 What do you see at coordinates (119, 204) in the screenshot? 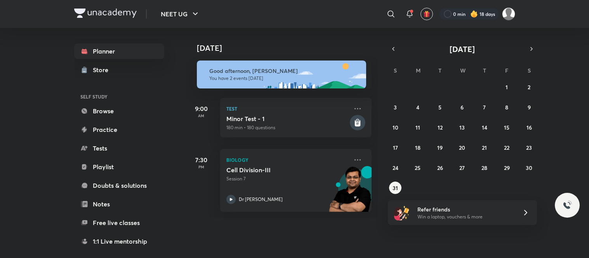
I see `a: Notes` at bounding box center [119, 204].